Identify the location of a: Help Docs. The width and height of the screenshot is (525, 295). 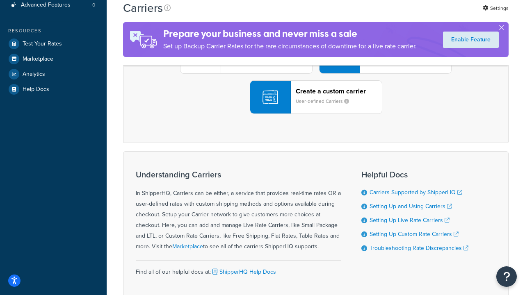
(53, 89).